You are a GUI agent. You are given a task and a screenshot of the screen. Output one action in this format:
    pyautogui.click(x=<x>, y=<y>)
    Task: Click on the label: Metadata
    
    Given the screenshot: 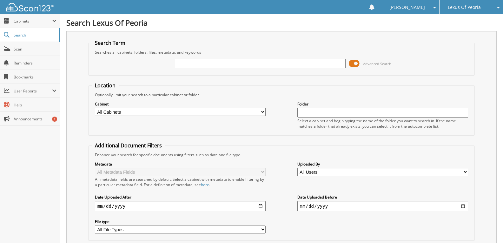 What is the action you would take?
    pyautogui.click(x=180, y=164)
    